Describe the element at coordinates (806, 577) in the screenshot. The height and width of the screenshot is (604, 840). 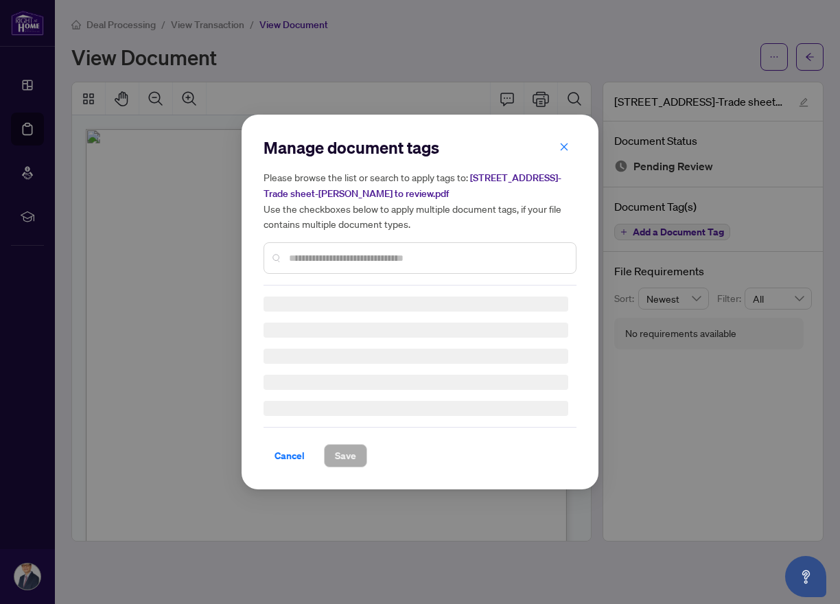
I see `button: Open asap` at that location.